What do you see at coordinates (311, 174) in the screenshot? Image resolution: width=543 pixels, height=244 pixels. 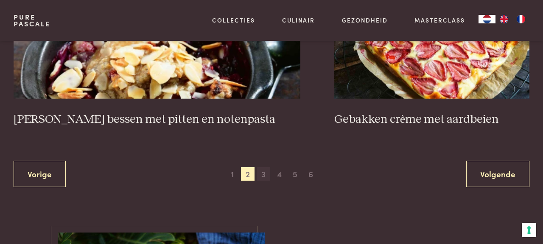 I see `span: 6` at bounding box center [311, 174].